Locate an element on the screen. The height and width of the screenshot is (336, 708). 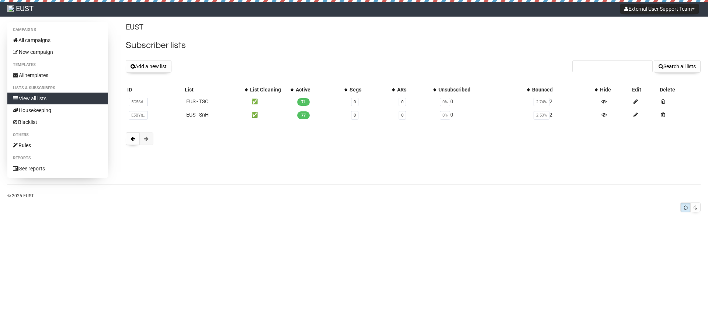
button: Add a new list is located at coordinates (149, 66).